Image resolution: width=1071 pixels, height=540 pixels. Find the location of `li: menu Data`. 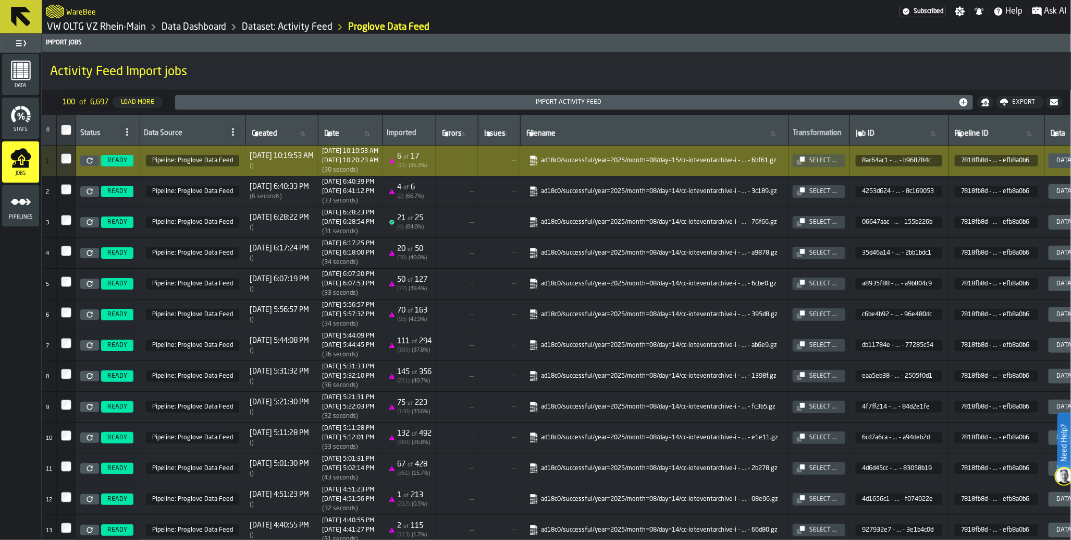

li: menu Data is located at coordinates (20, 75).